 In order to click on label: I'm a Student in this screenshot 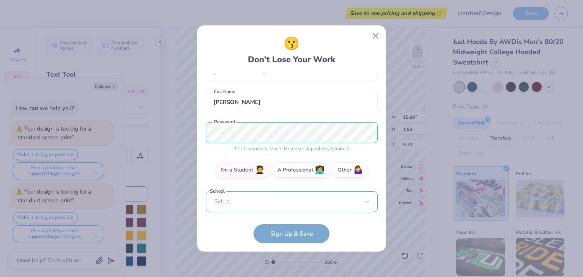, I will do `click(243, 170)`.